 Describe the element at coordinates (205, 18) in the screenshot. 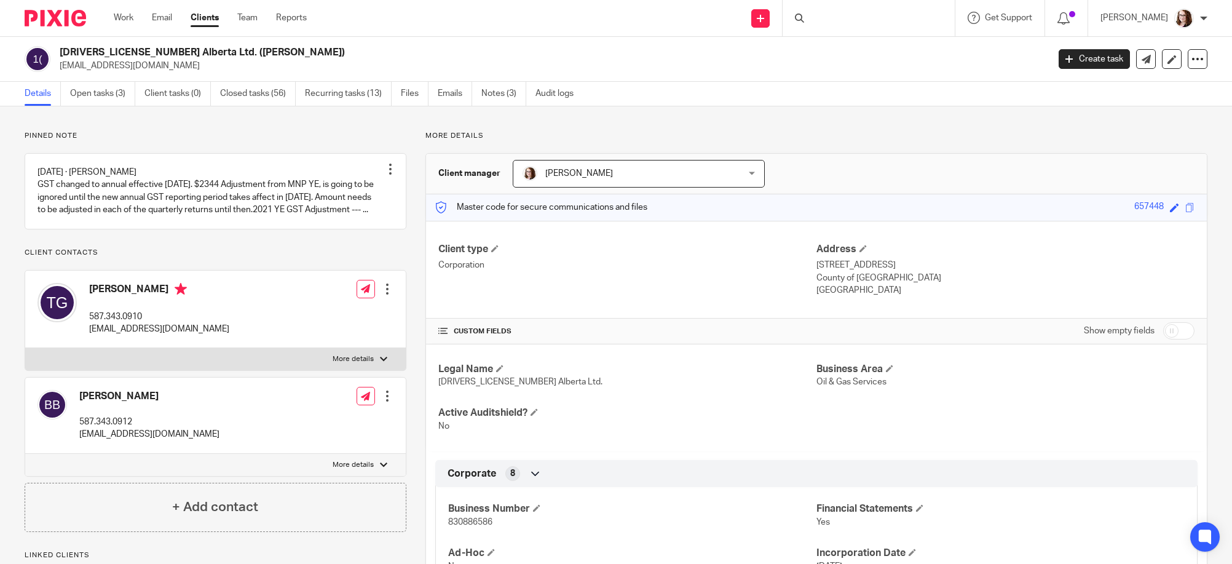

I see `a: Clients` at that location.